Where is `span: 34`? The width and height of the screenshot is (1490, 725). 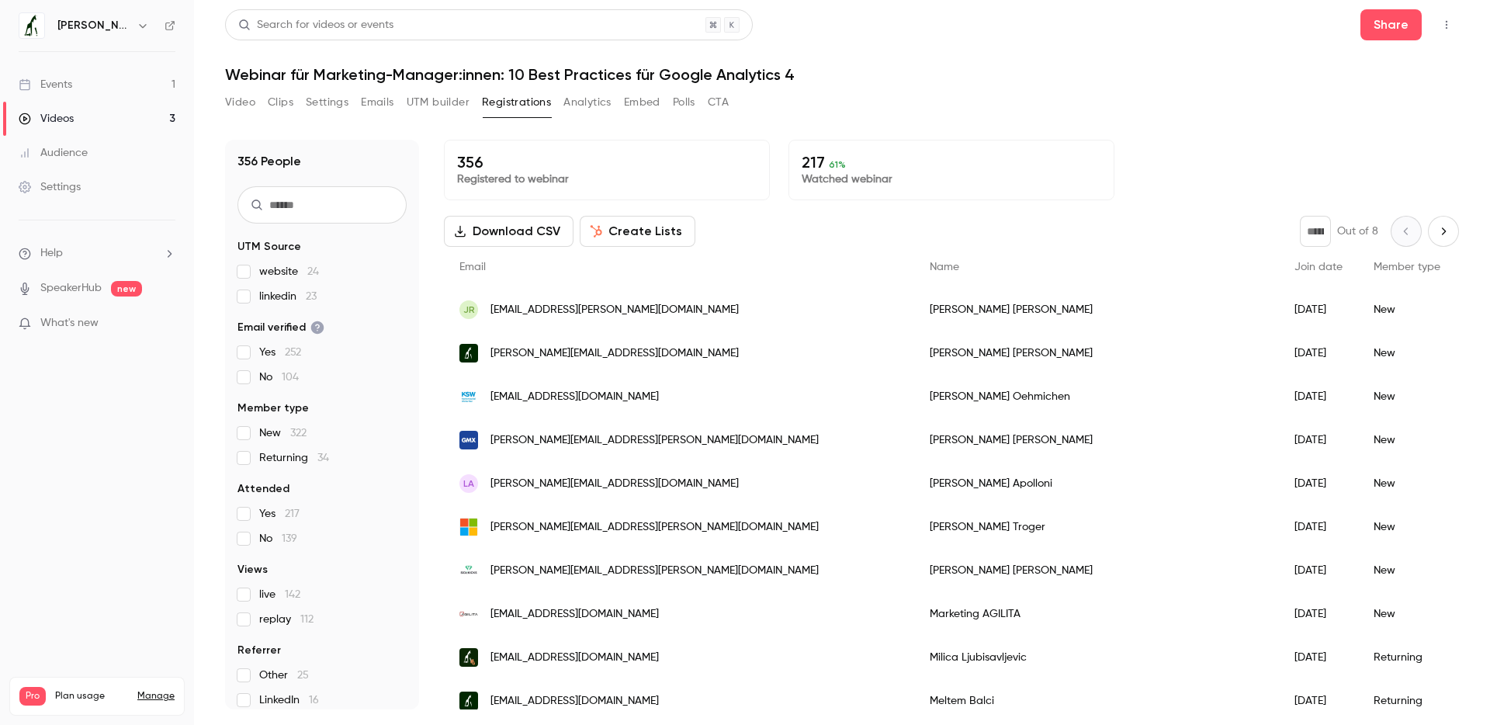 span: 34 is located at coordinates (323, 458).